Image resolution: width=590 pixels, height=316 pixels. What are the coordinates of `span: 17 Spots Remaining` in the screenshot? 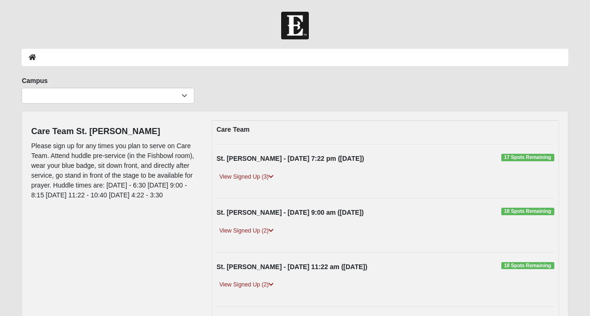 It's located at (527, 158).